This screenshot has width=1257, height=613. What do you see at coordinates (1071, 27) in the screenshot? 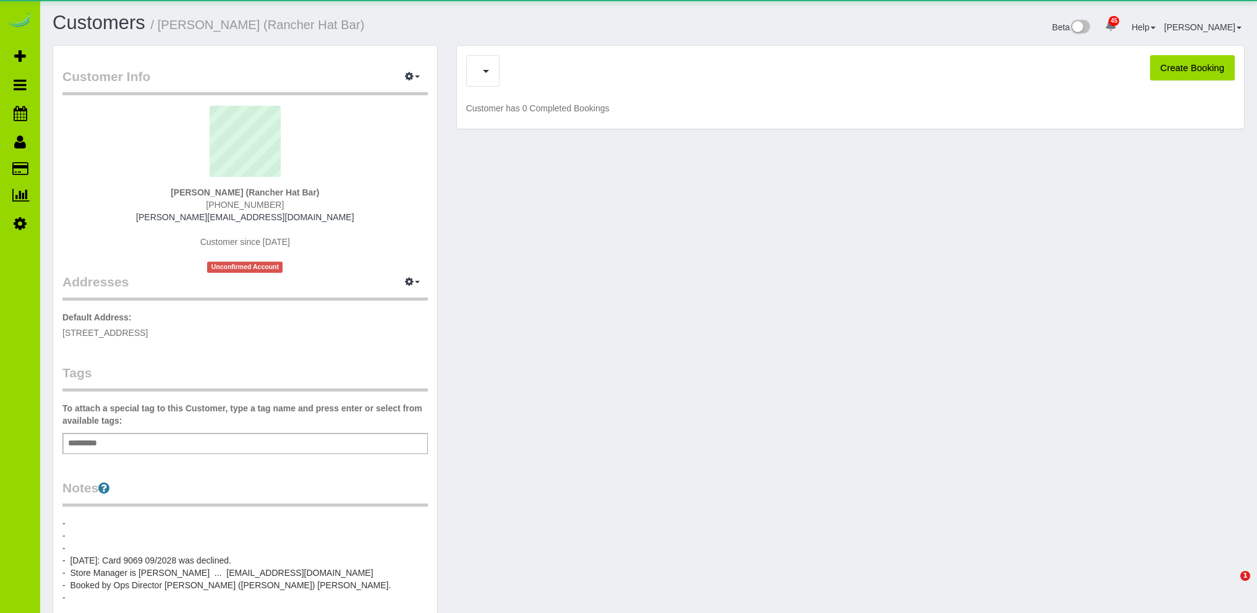
I see `a: Beta` at bounding box center [1071, 27].